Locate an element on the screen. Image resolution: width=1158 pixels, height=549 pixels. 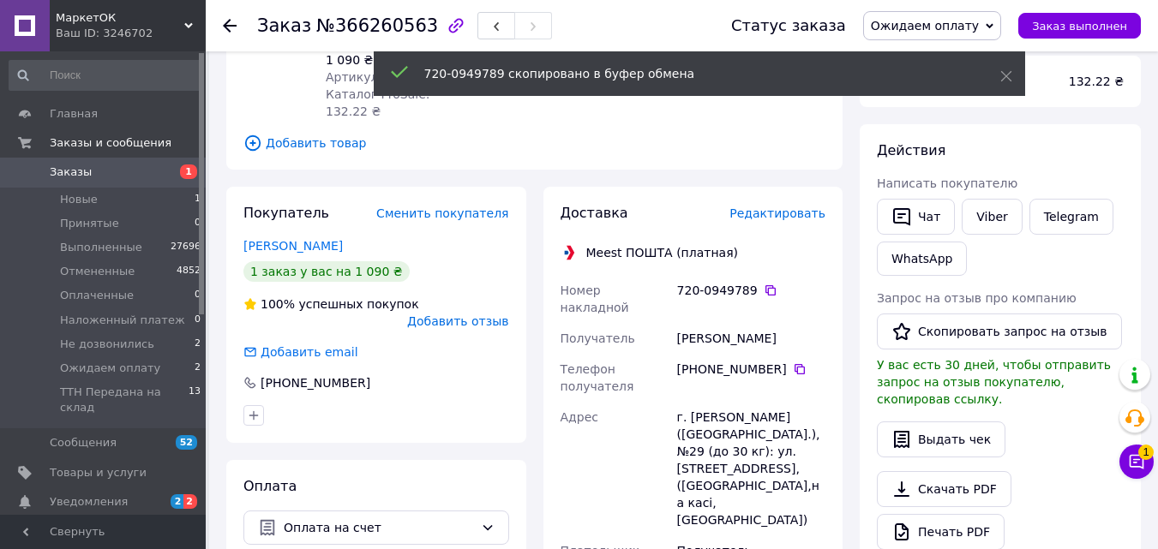
button: Выдать чек is located at coordinates (941, 440).